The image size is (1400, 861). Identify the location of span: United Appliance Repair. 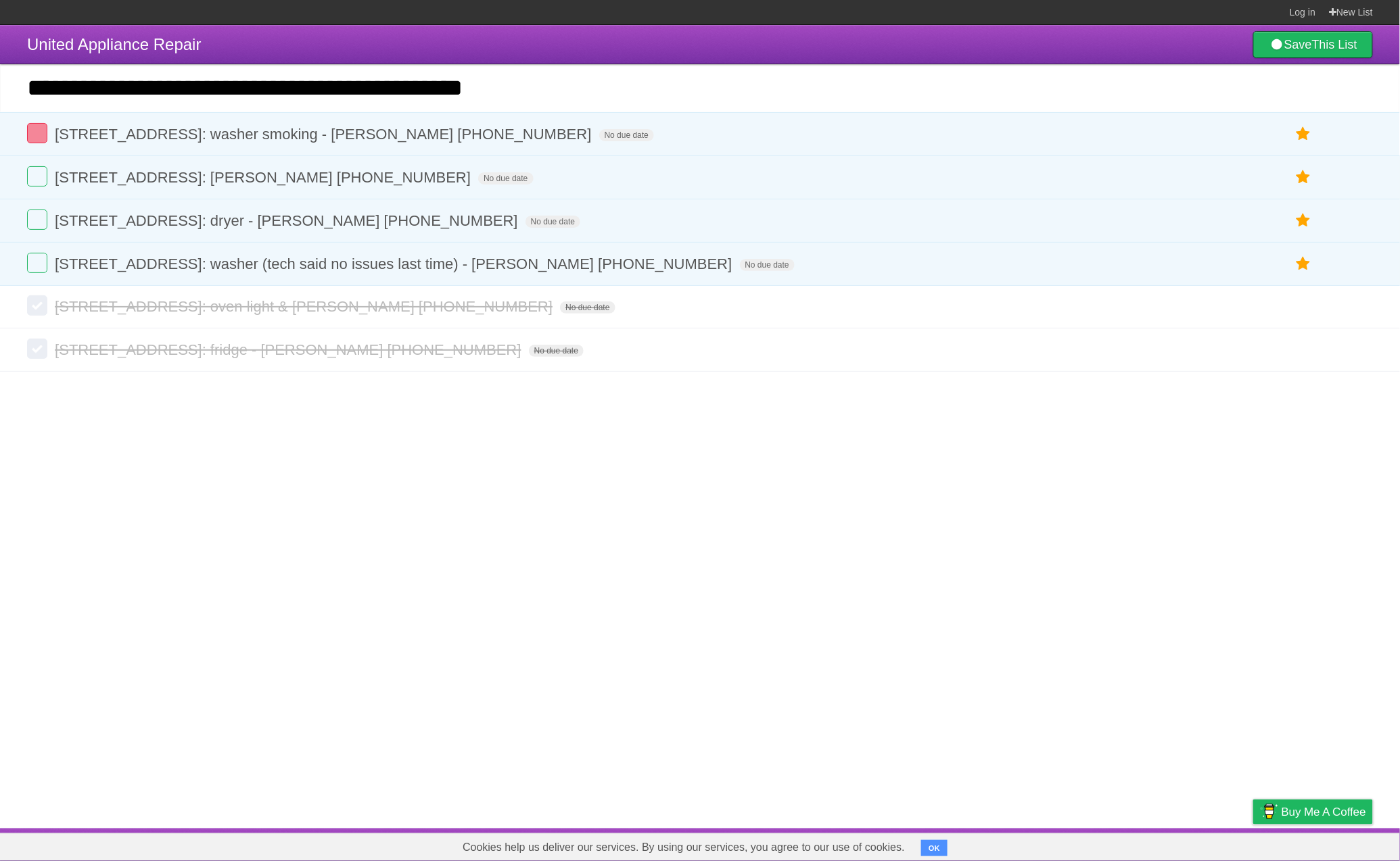
(114, 44).